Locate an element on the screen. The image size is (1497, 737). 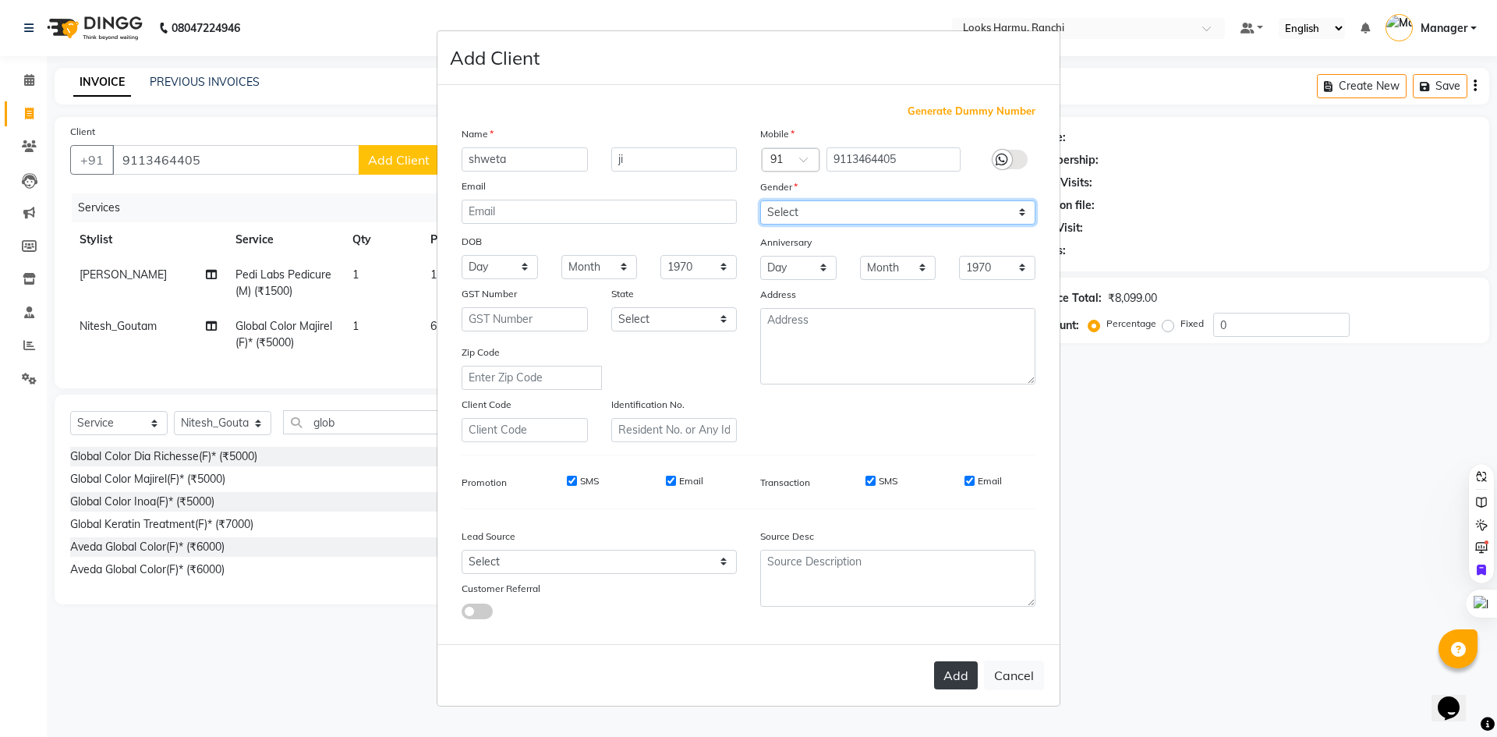
input: First Name is located at coordinates (525, 159).